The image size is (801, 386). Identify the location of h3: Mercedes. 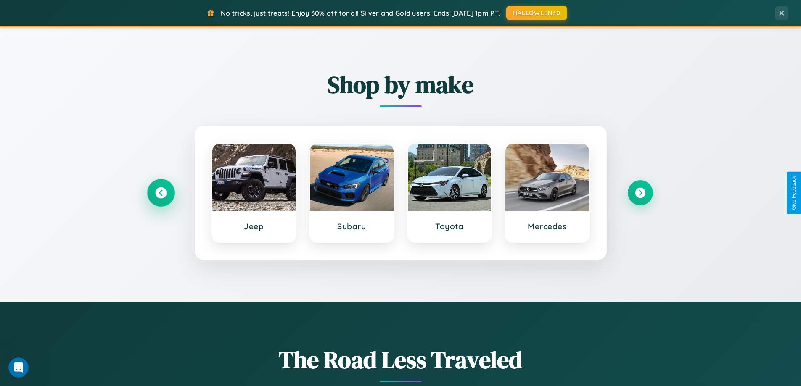
(547, 227).